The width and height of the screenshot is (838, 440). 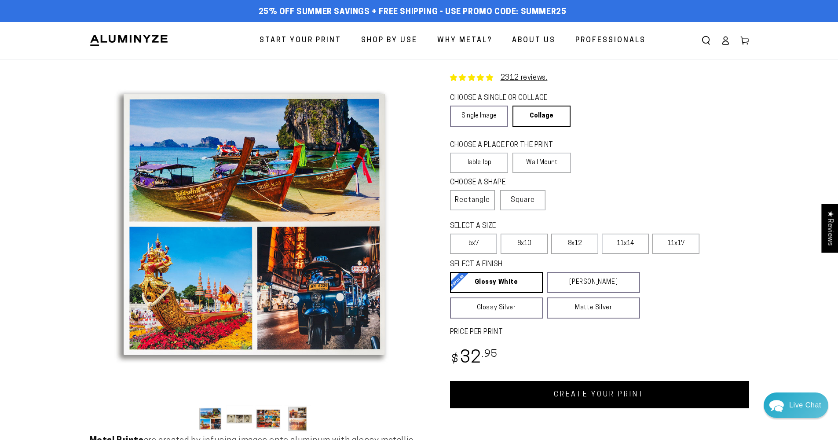 I want to click on summary: Search our site, so click(x=706, y=40).